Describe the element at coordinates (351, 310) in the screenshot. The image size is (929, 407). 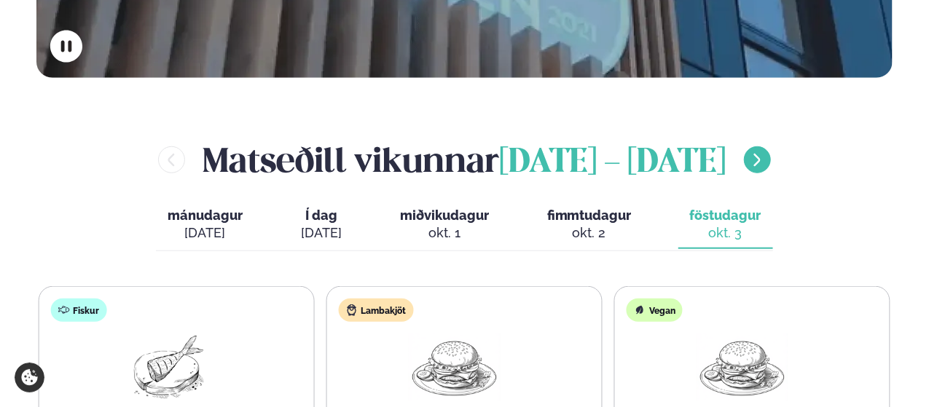
I see `img: Lamb.svg` at that location.